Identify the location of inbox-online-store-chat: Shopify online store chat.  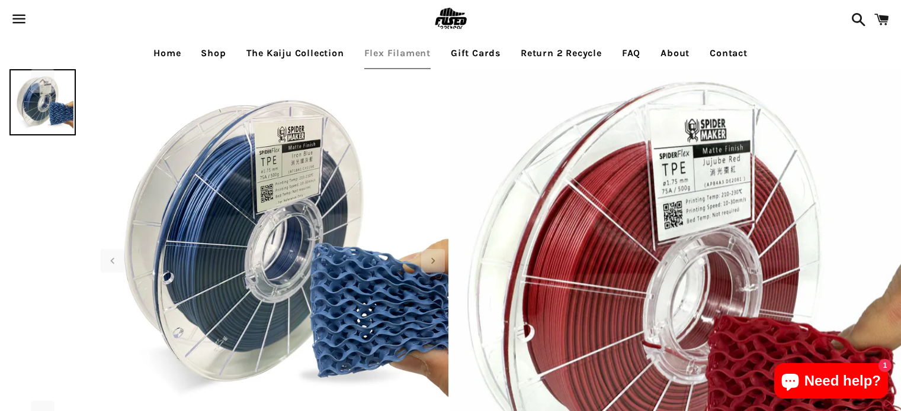
(831, 382).